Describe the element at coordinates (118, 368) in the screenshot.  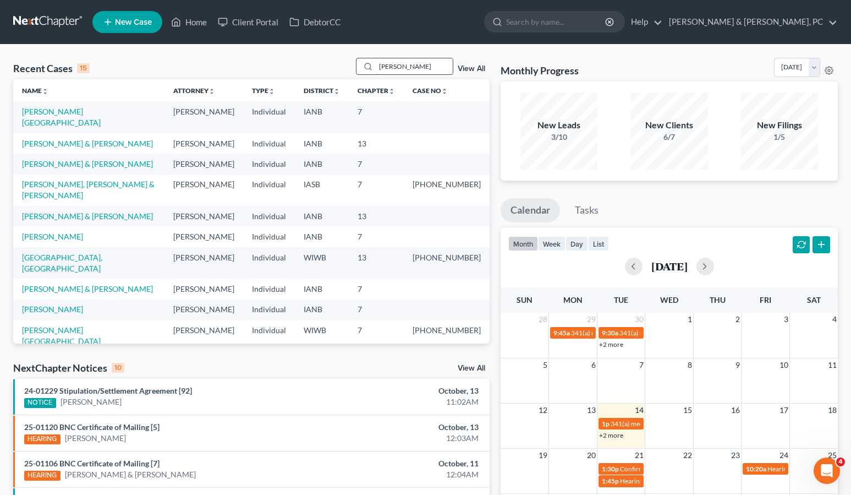
I see `div: 10` at that location.